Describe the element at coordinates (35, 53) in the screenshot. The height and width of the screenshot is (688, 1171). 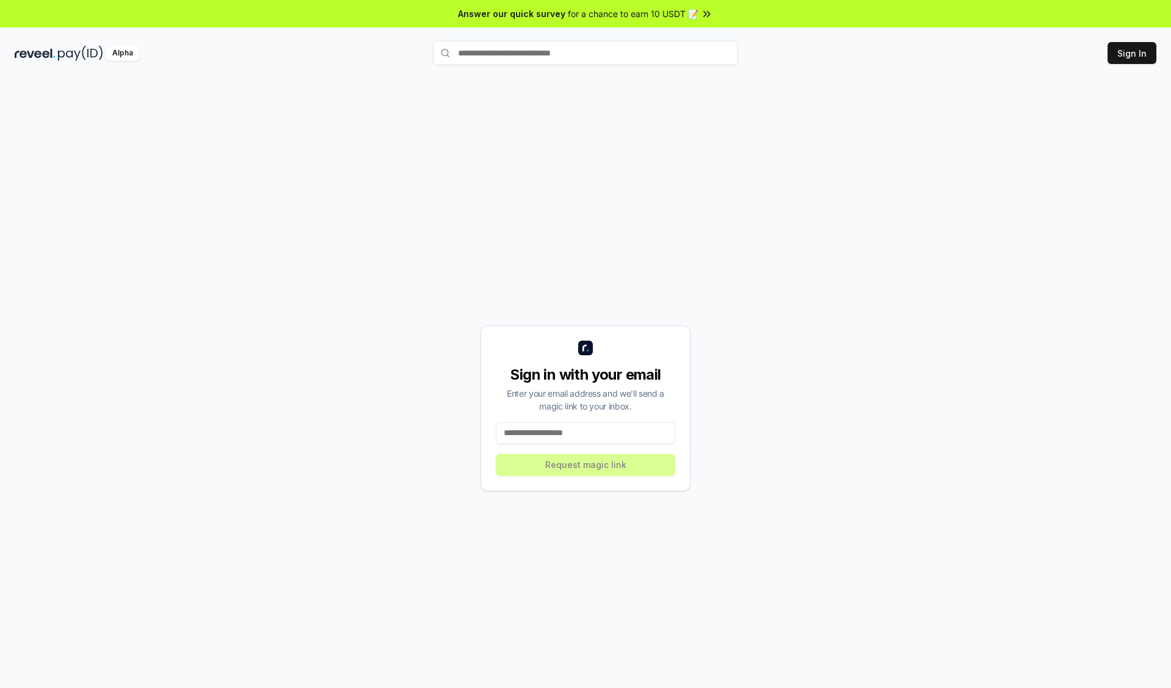
I see `img: reveel_dark` at that location.